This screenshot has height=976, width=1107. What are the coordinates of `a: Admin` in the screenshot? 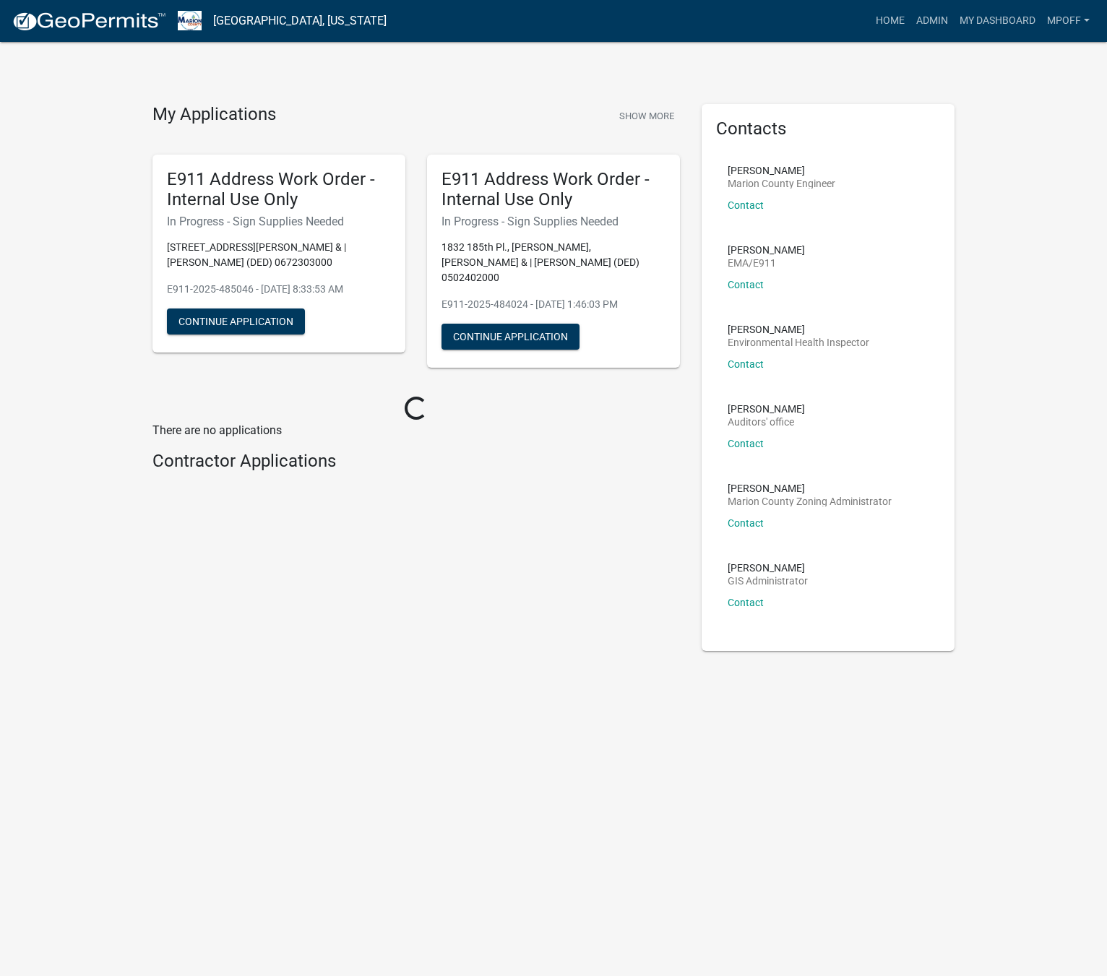 It's located at (932, 21).